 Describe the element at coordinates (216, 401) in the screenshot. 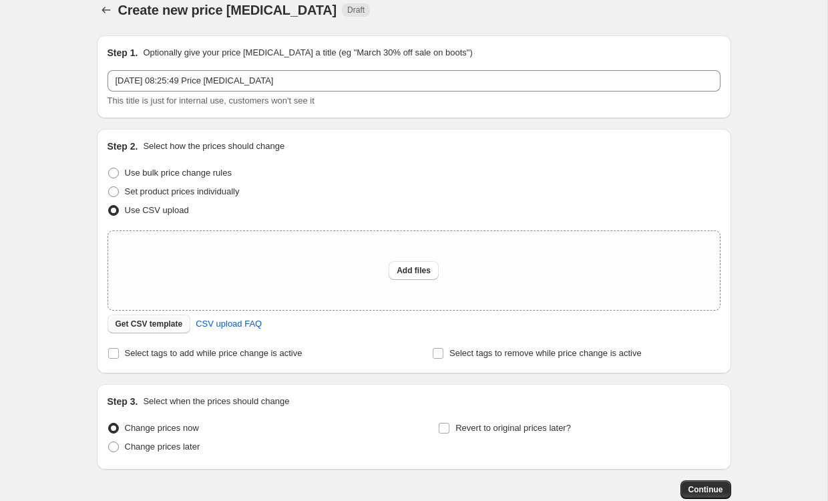

I see `p: Select when the prices should change` at that location.